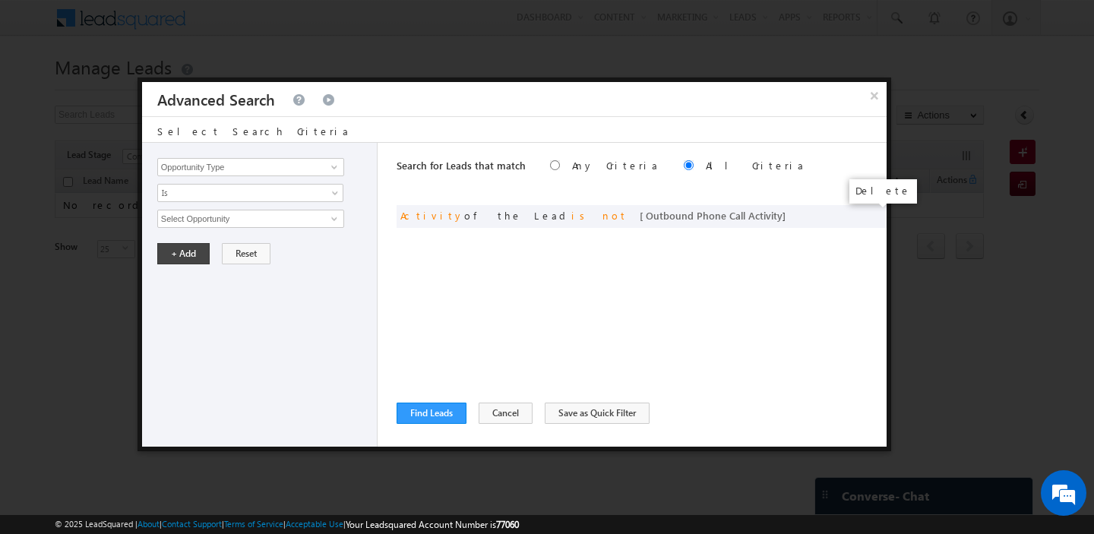 Image resolution: width=1094 pixels, height=534 pixels. Describe the element at coordinates (883, 192) in the screenshot. I see `div: Delete` at that location.